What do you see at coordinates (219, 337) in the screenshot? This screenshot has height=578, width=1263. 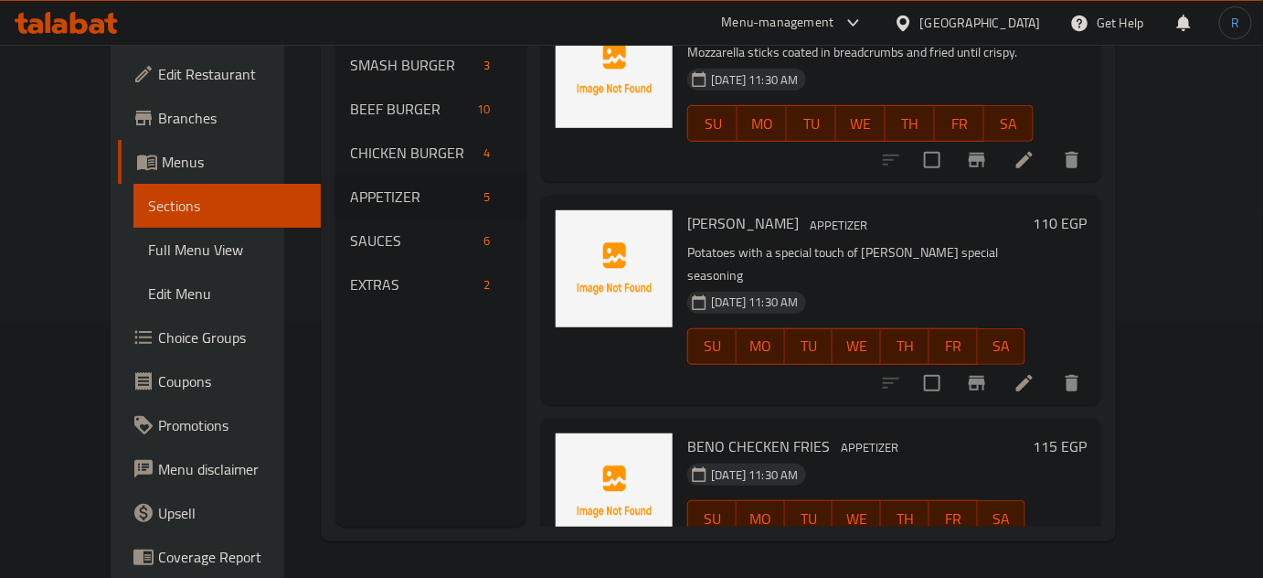 I see `a: Choice Groups` at bounding box center [219, 337].